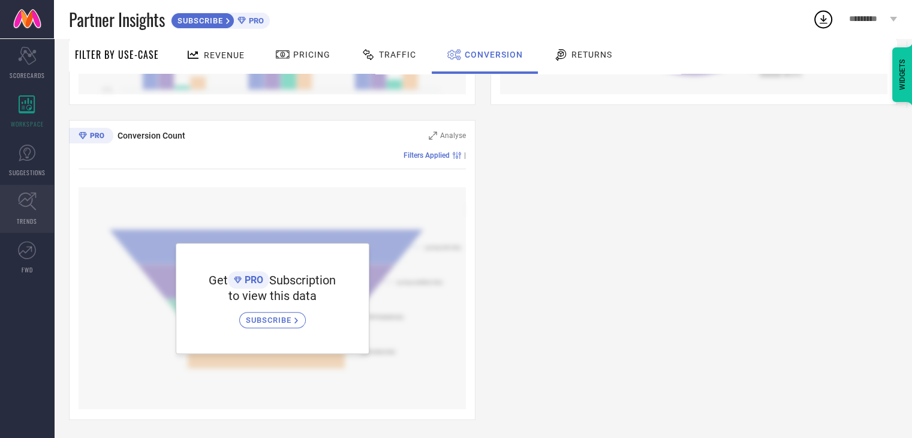 This screenshot has height=438, width=912. I want to click on span: Partner Insights, so click(117, 19).